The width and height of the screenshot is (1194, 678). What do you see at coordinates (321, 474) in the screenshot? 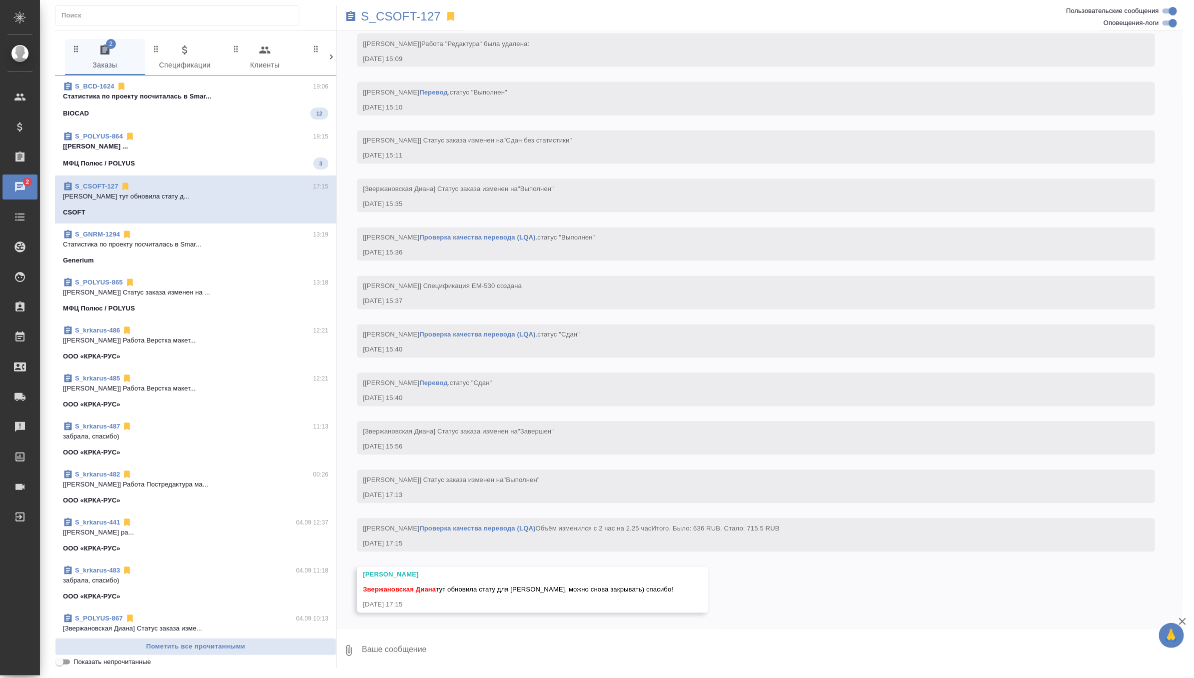
I see `p: 00:26` at bounding box center [321, 474].